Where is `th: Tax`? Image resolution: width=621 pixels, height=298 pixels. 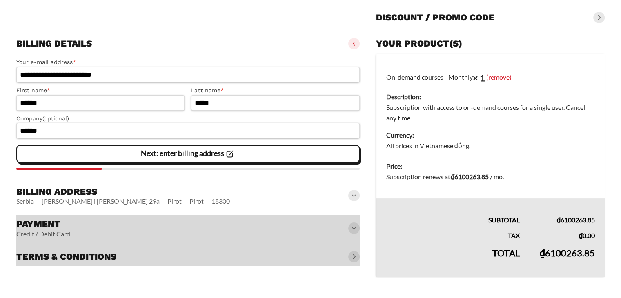
th: Tax is located at coordinates (452, 233).